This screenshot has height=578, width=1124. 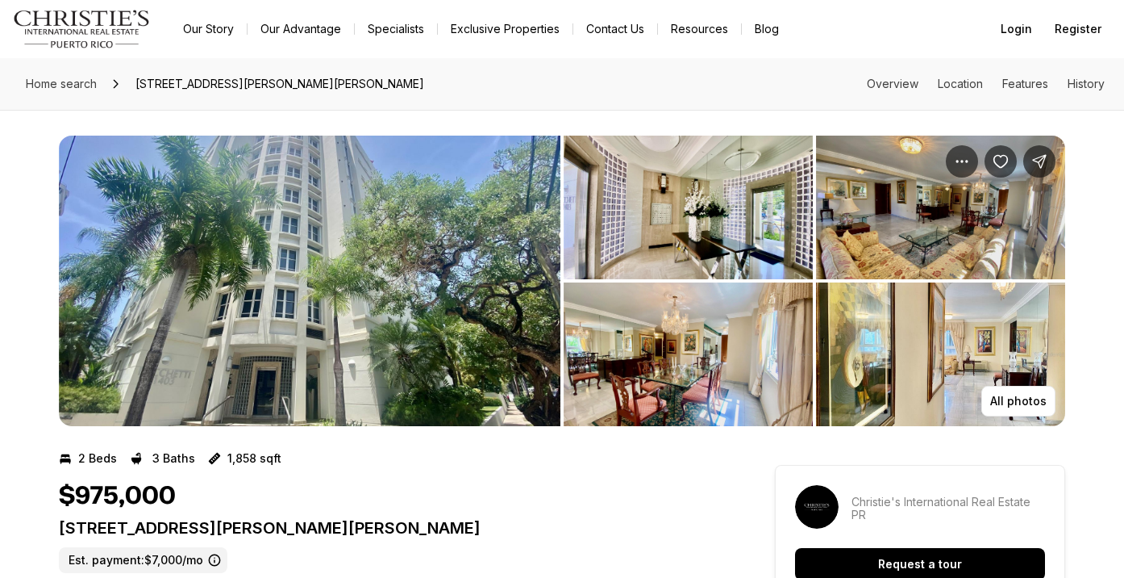 What do you see at coordinates (893, 83) in the screenshot?
I see `a: Skip to: Overview` at bounding box center [893, 83].